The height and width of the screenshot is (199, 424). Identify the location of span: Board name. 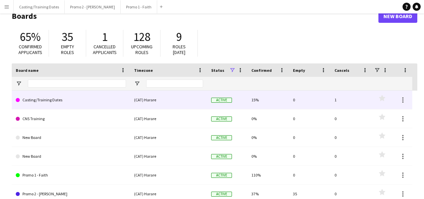
(27, 70).